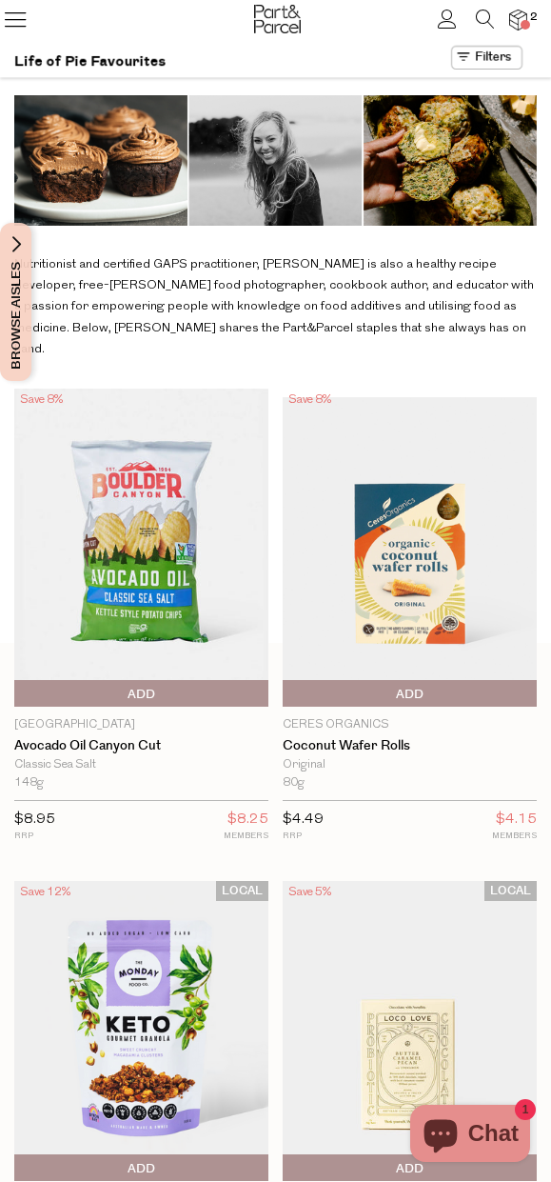 This screenshot has width=551, height=1182. What do you see at coordinates (310, 892) in the screenshot?
I see `div: Save 5%` at bounding box center [310, 892].